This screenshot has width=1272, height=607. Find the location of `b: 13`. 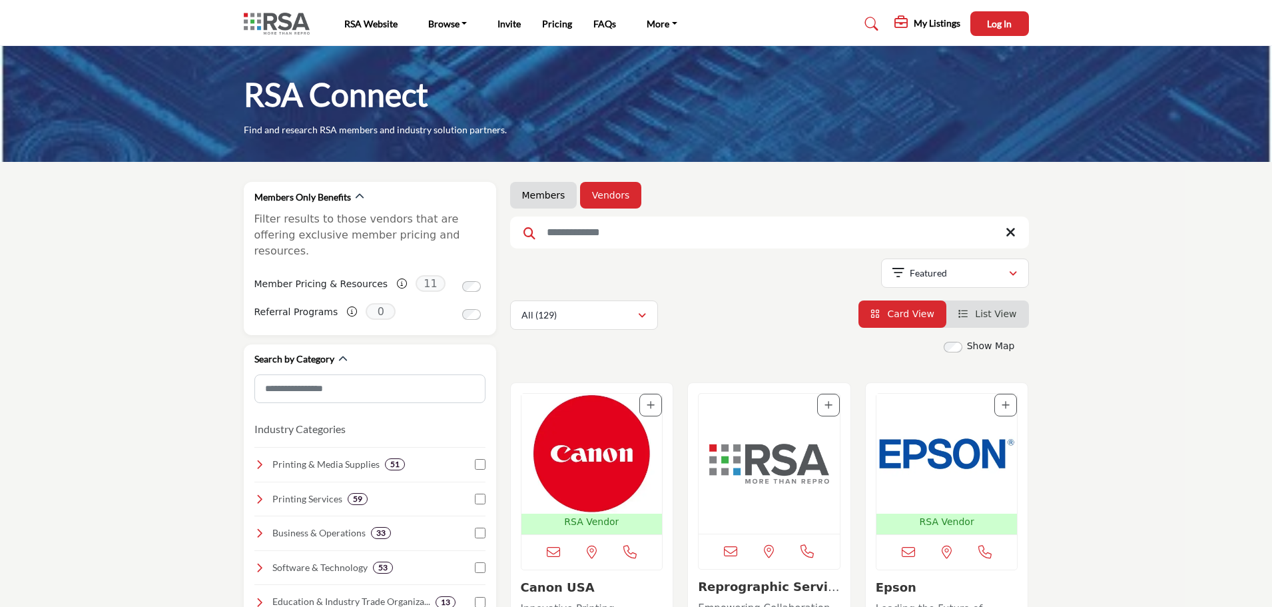

b: 13 is located at coordinates (446, 602).